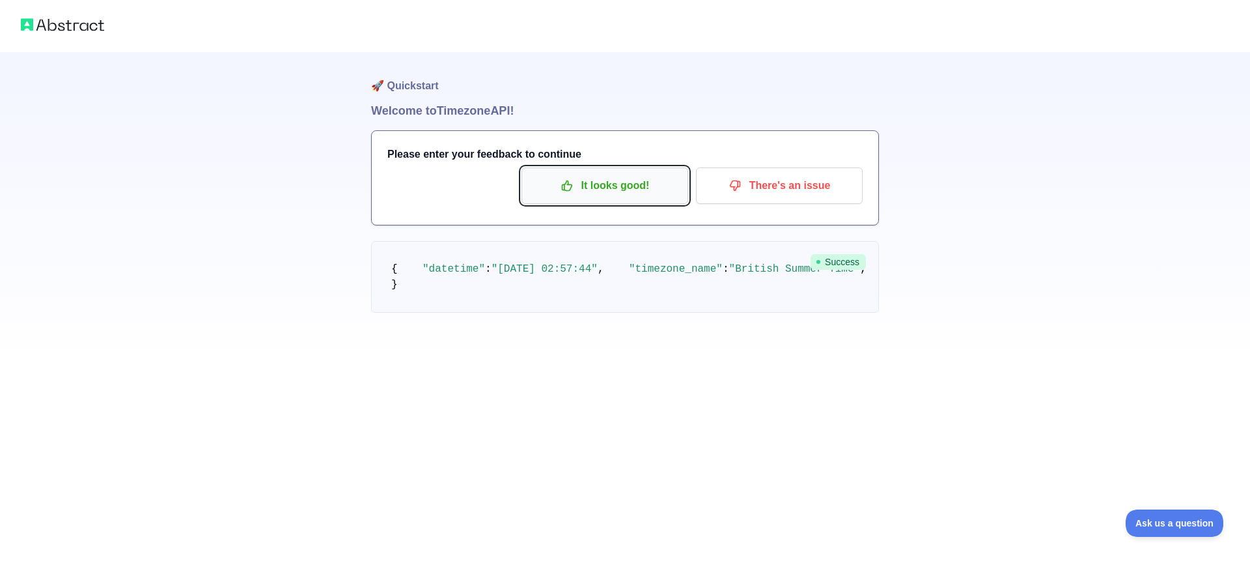  What do you see at coordinates (795, 269) in the screenshot?
I see `span: "British Summer Time"` at bounding box center [795, 269].